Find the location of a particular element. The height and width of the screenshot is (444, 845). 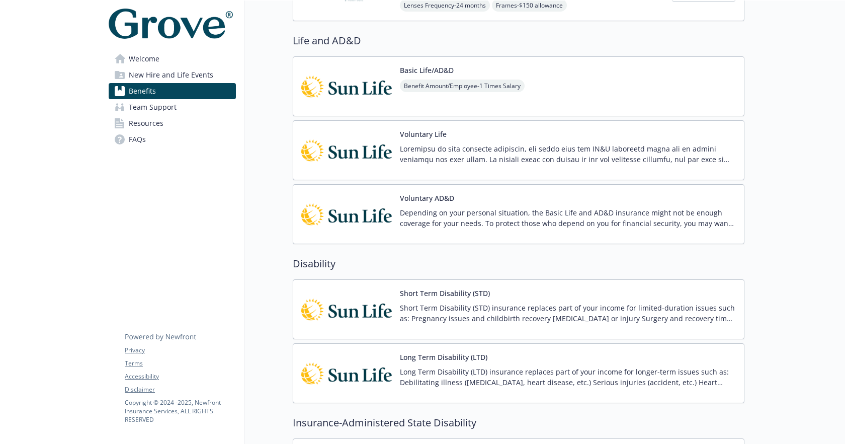

a: New Hire and Life Events is located at coordinates (172, 75).